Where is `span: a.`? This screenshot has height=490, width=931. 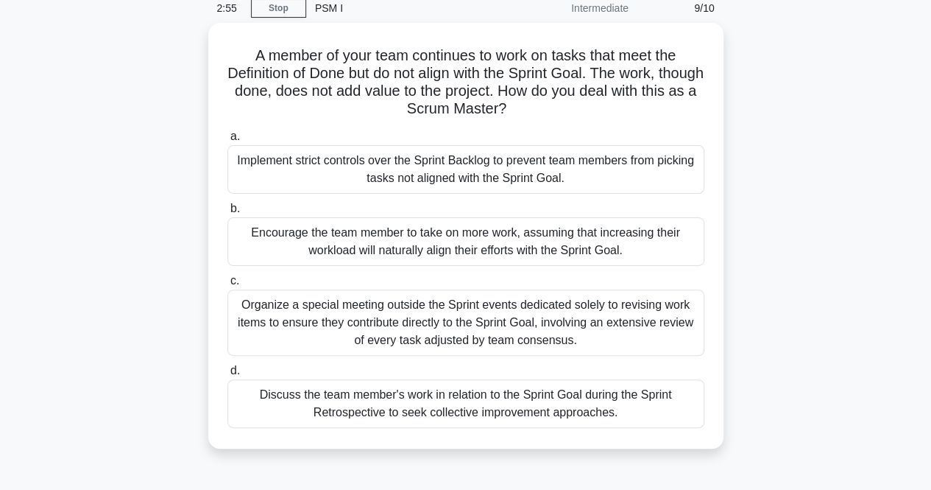 span: a. is located at coordinates (235, 135).